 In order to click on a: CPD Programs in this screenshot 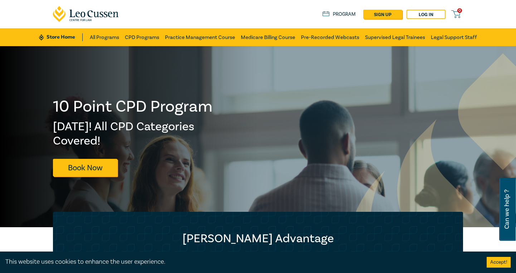, I will do `click(142, 37)`.